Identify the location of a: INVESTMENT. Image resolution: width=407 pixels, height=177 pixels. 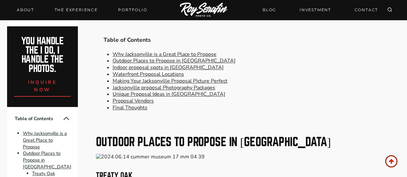
(316, 10).